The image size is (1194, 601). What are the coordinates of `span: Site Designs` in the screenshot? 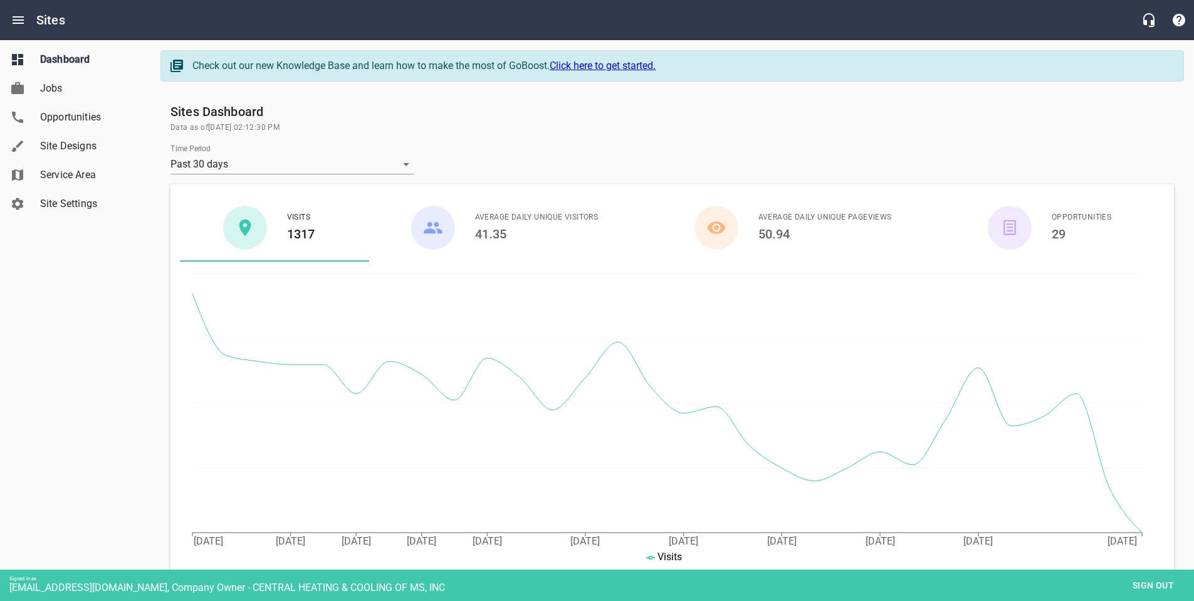 It's located at (88, 146).